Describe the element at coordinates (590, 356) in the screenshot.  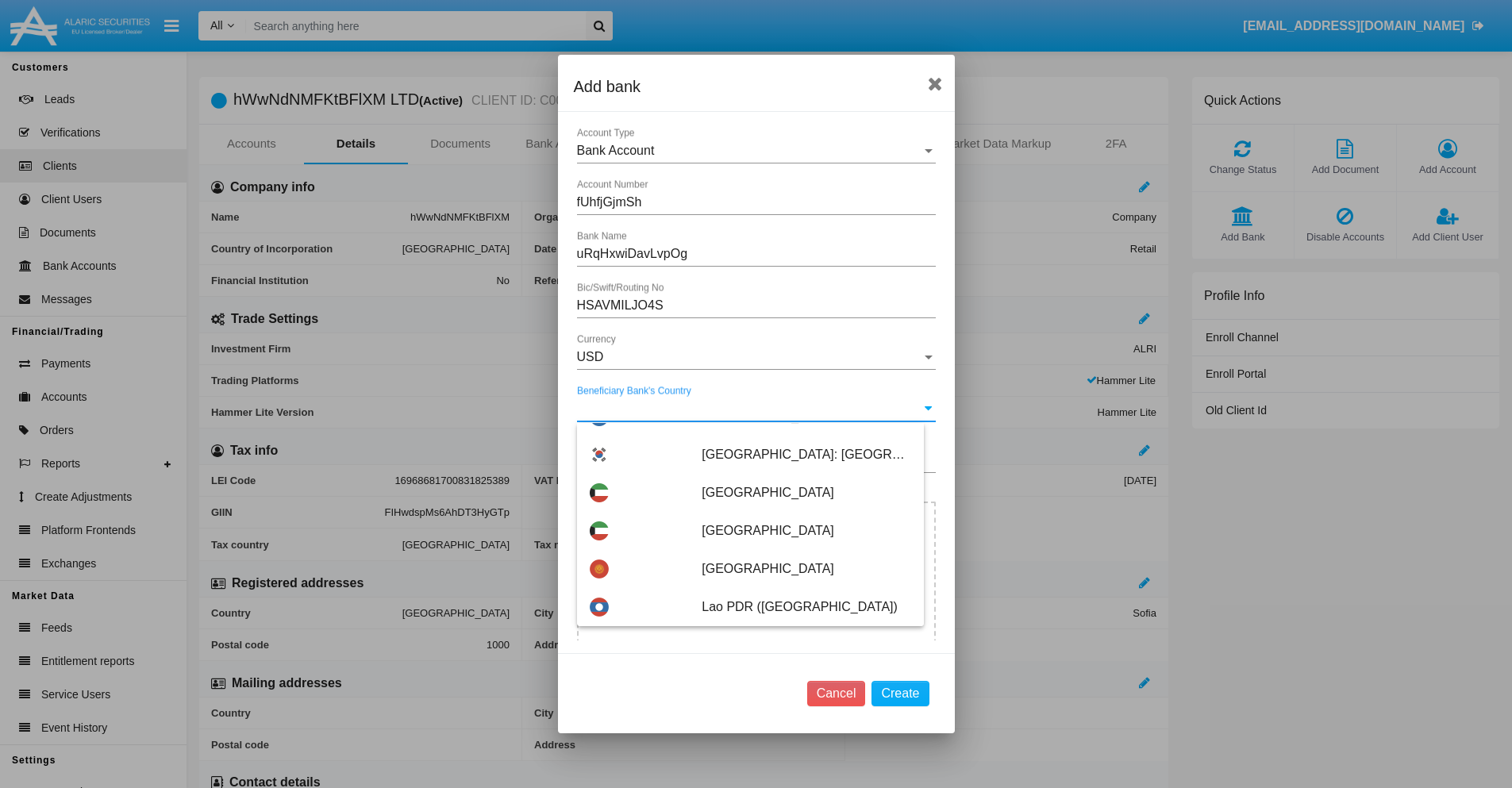
I see `span: USD` at that location.